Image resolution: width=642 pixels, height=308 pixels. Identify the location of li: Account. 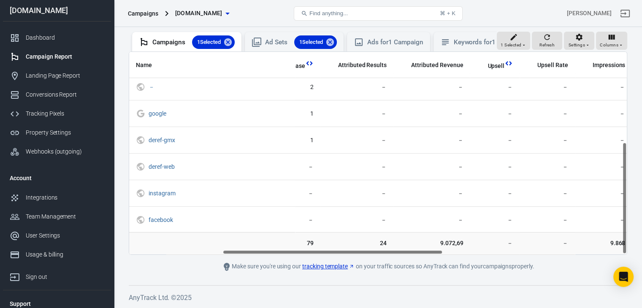
(57, 178).